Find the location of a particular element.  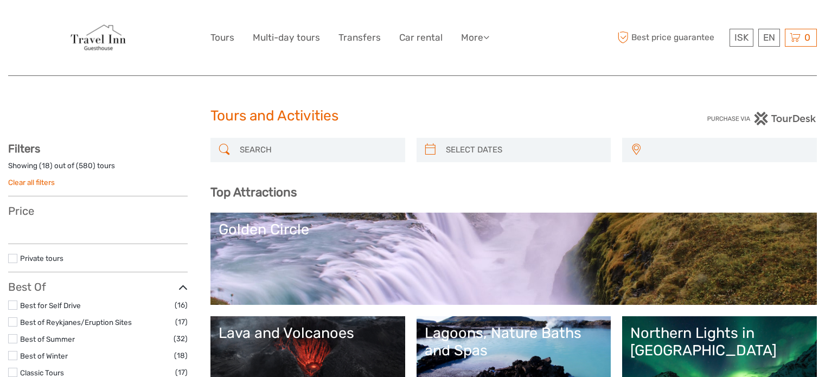

a: Classic Tours is located at coordinates (42, 372).